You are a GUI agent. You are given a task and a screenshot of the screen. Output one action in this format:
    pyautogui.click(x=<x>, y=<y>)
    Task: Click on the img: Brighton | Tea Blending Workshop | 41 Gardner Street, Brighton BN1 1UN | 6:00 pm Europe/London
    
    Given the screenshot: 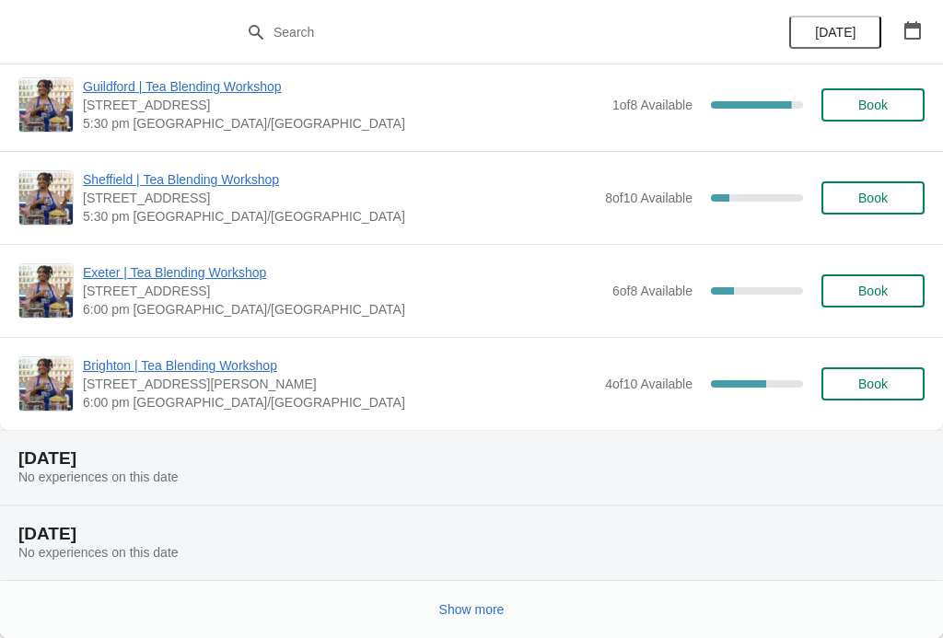 What is the action you would take?
    pyautogui.click(x=46, y=384)
    